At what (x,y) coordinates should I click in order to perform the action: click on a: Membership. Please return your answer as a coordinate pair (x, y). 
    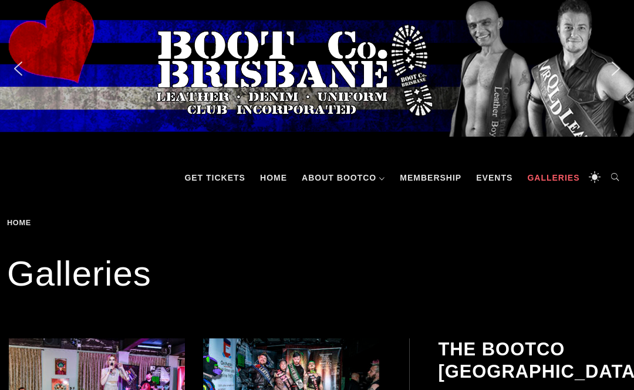
    Looking at the image, I should click on (430, 178).